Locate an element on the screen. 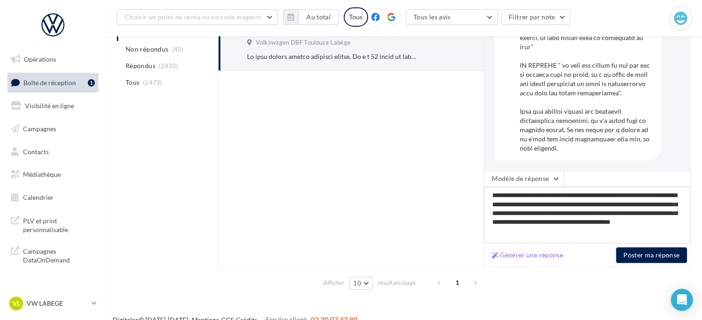 This screenshot has height=320, width=702. span: Contacts is located at coordinates (36, 151).